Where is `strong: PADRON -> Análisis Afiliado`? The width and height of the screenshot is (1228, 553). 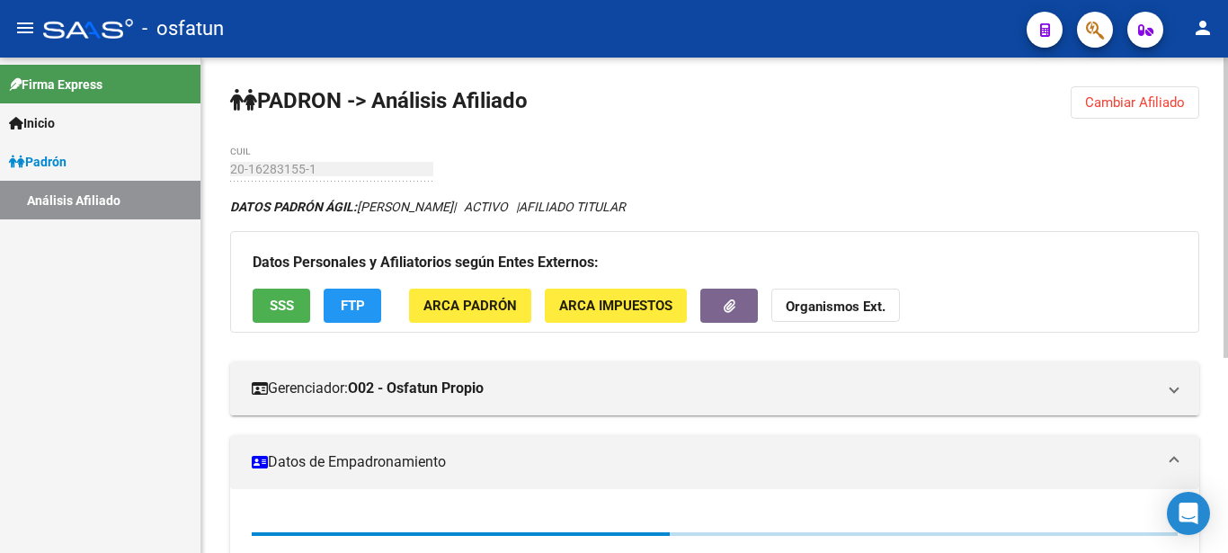 strong: PADRON -> Análisis Afiliado is located at coordinates (379, 101).